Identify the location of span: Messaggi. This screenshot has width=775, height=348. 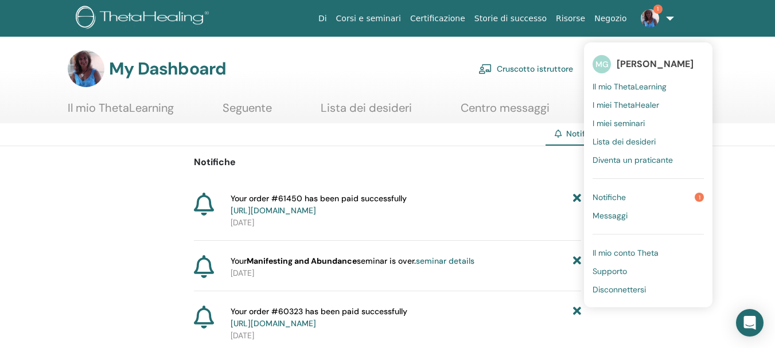
(610, 216).